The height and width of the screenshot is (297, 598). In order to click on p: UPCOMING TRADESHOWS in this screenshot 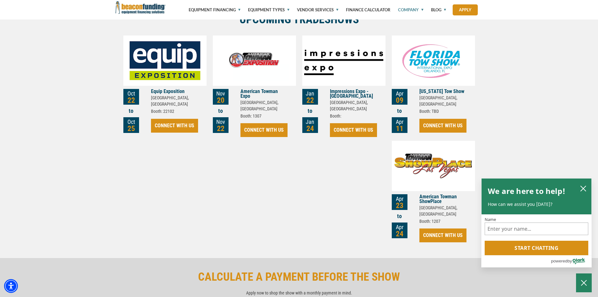, I will do `click(299, 19)`.